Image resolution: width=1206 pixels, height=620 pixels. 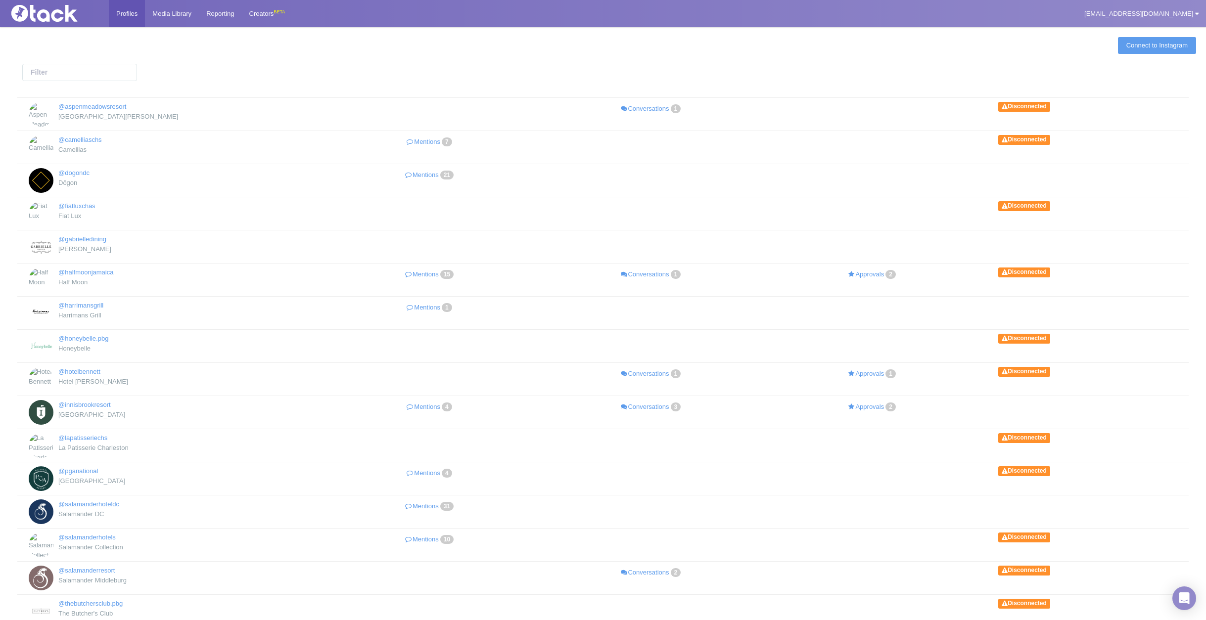 I want to click on input: Filter, so click(x=80, y=72).